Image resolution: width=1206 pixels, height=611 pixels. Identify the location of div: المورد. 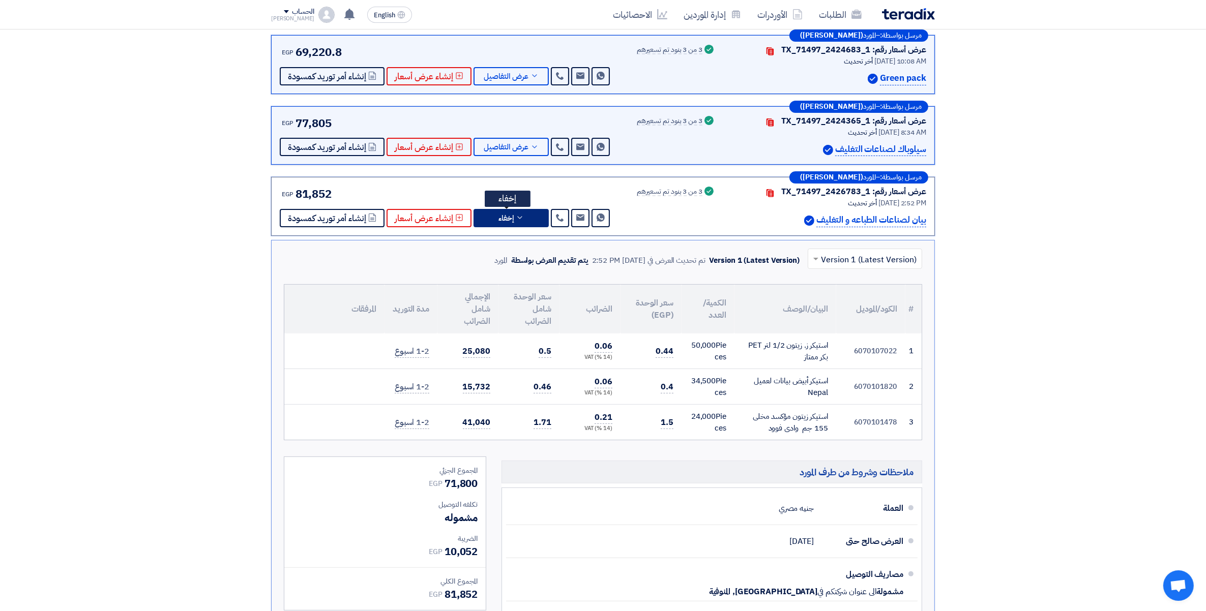
(500, 260).